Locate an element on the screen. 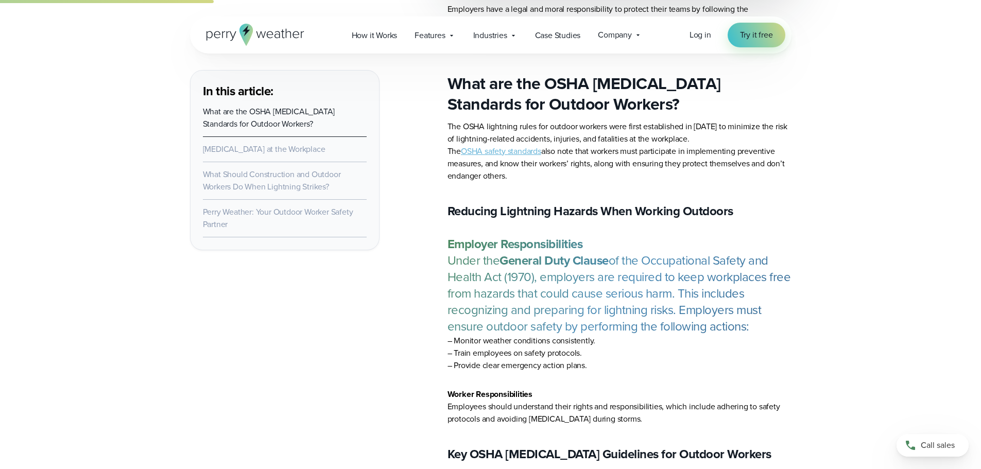  strong: Worker Responsibilities is located at coordinates (490, 394).